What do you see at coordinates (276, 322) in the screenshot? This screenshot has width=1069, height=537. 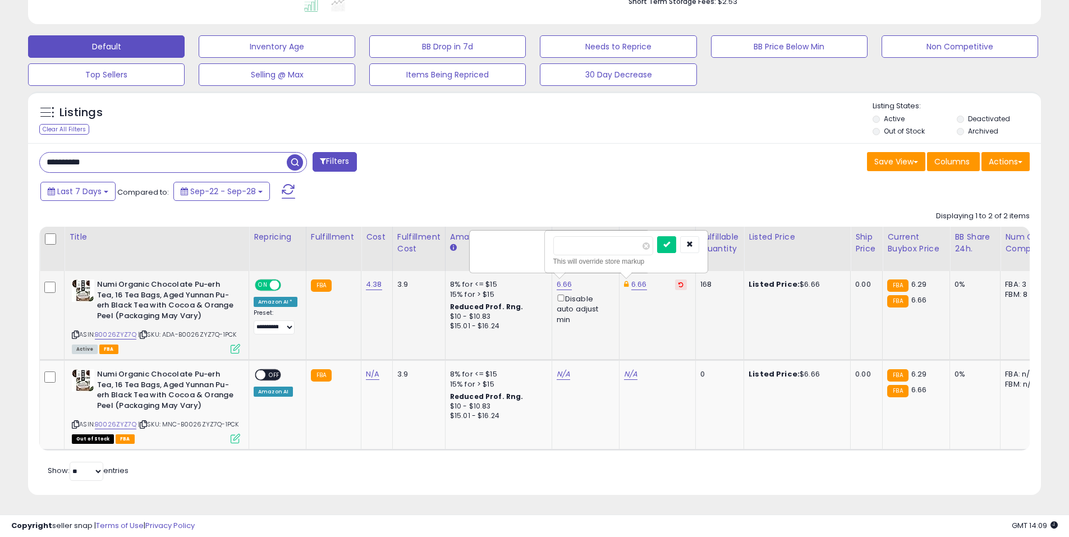 I see `div: Preset:` at bounding box center [276, 322].